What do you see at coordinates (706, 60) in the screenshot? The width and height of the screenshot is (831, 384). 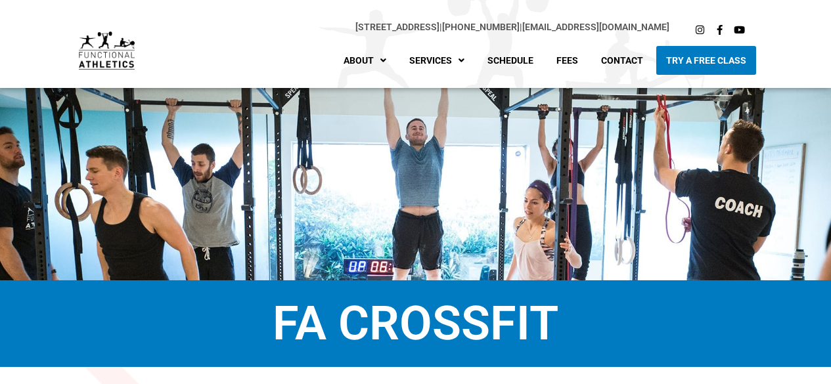 I see `a: Try A Free Class` at bounding box center [706, 60].